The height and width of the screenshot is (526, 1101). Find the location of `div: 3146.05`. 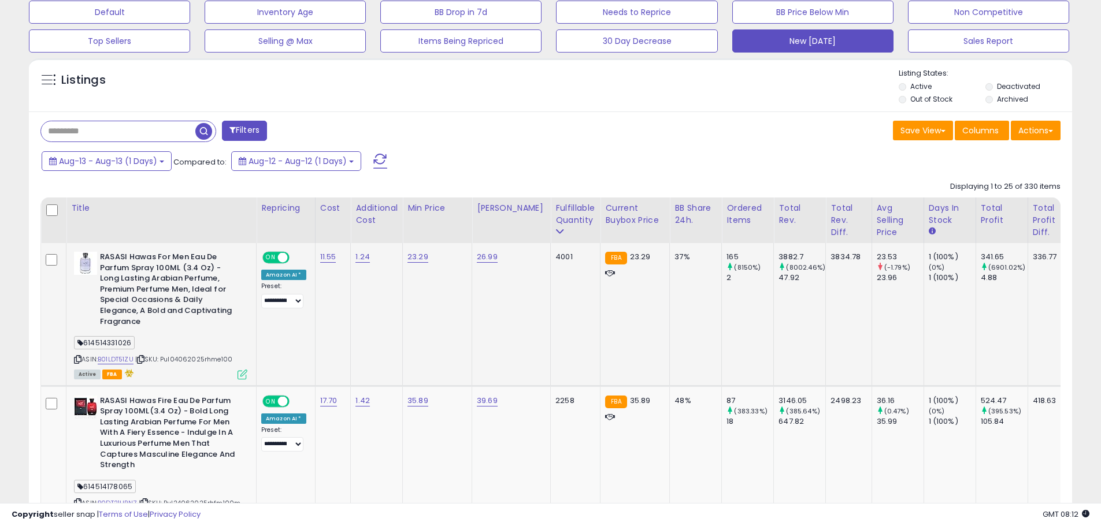

div: 3146.05 is located at coordinates (801, 401).